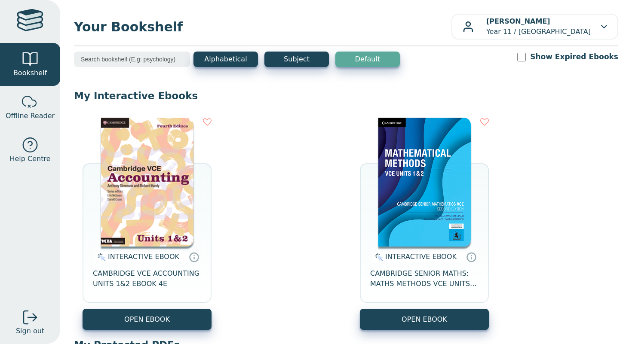 The width and height of the screenshot is (632, 344). What do you see at coordinates (367, 59) in the screenshot?
I see `button: Default` at bounding box center [367, 59].